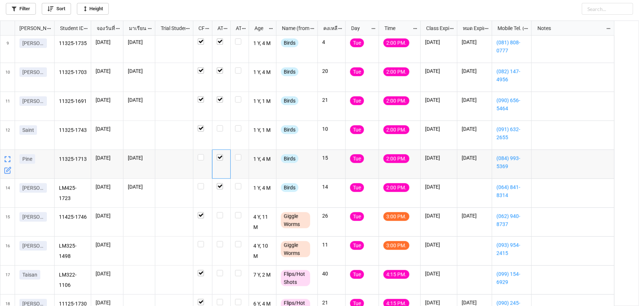 The image size is (639, 306). I want to click on span: 9, so click(8, 48).